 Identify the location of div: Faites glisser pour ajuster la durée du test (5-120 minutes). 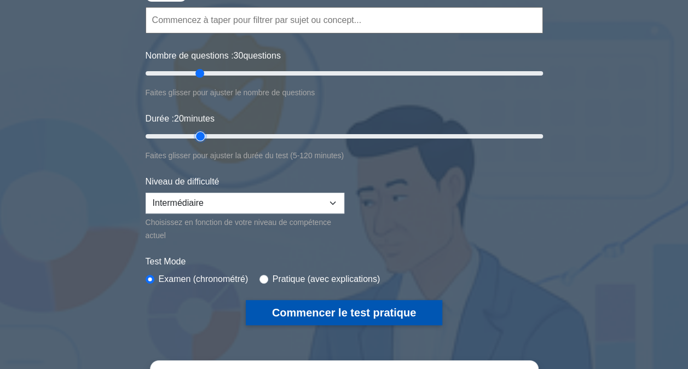
(344, 155).